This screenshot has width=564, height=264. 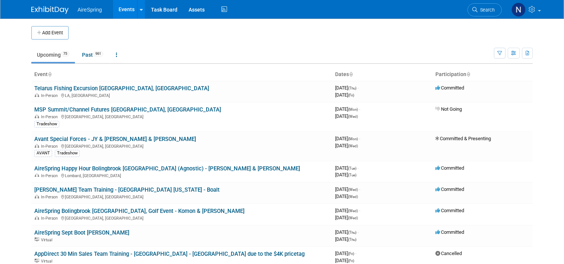 I want to click on span: Search, so click(x=486, y=10).